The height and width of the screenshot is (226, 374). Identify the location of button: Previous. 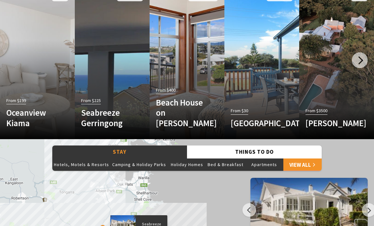
(249, 210).